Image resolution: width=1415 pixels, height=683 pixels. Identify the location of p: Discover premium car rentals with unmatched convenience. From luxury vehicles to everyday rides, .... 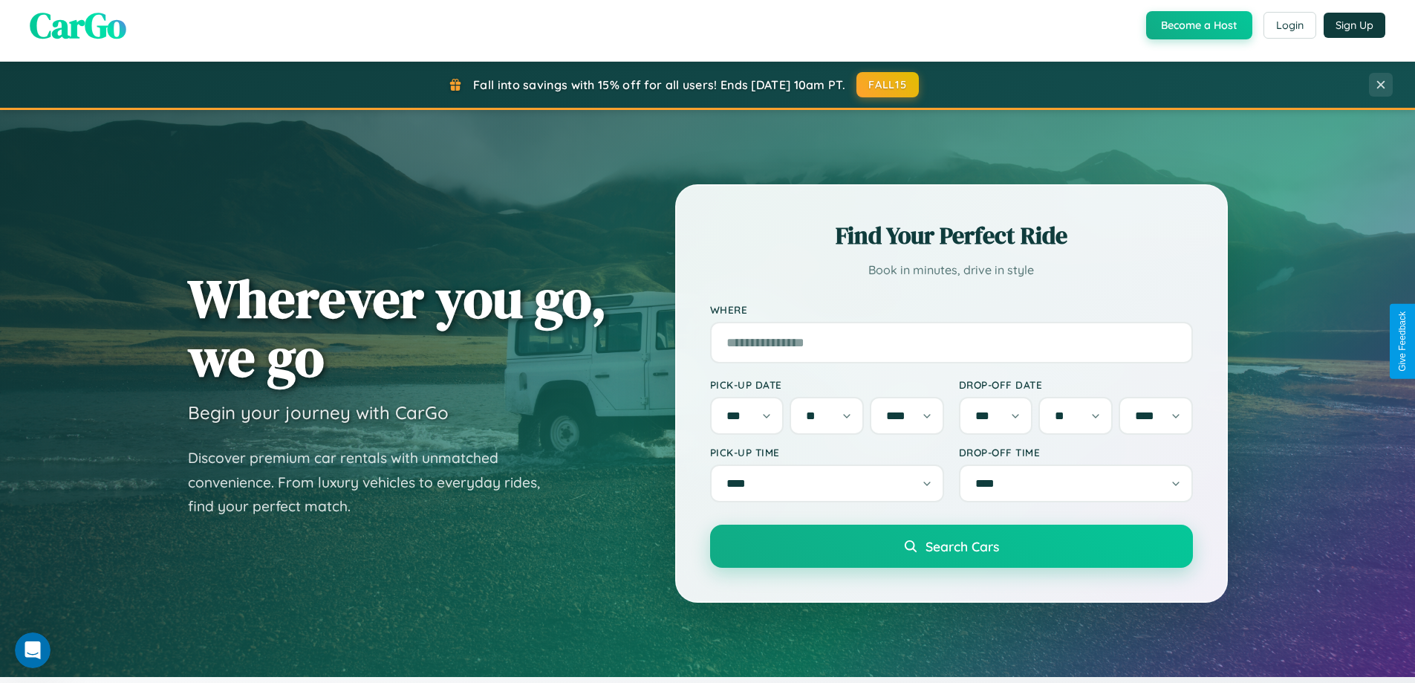
(374, 482).